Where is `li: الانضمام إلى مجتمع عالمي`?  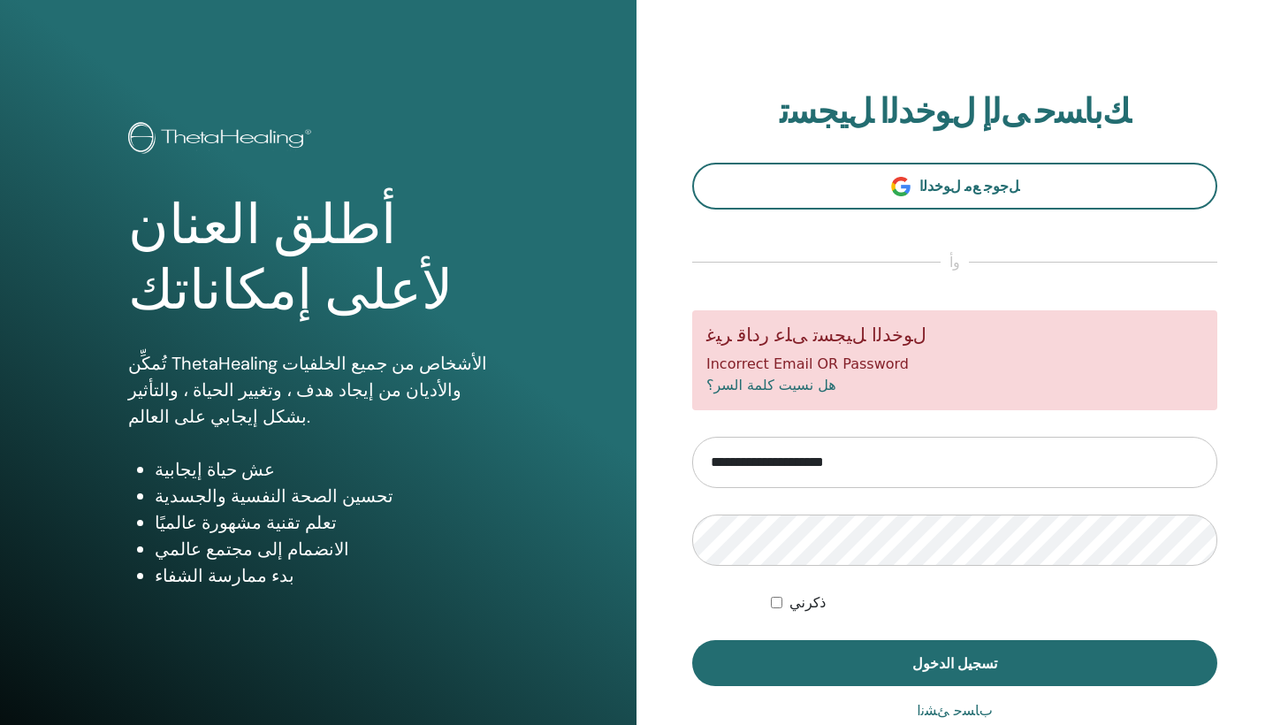 li: الانضمام إلى مجتمع عالمي is located at coordinates (331, 549).